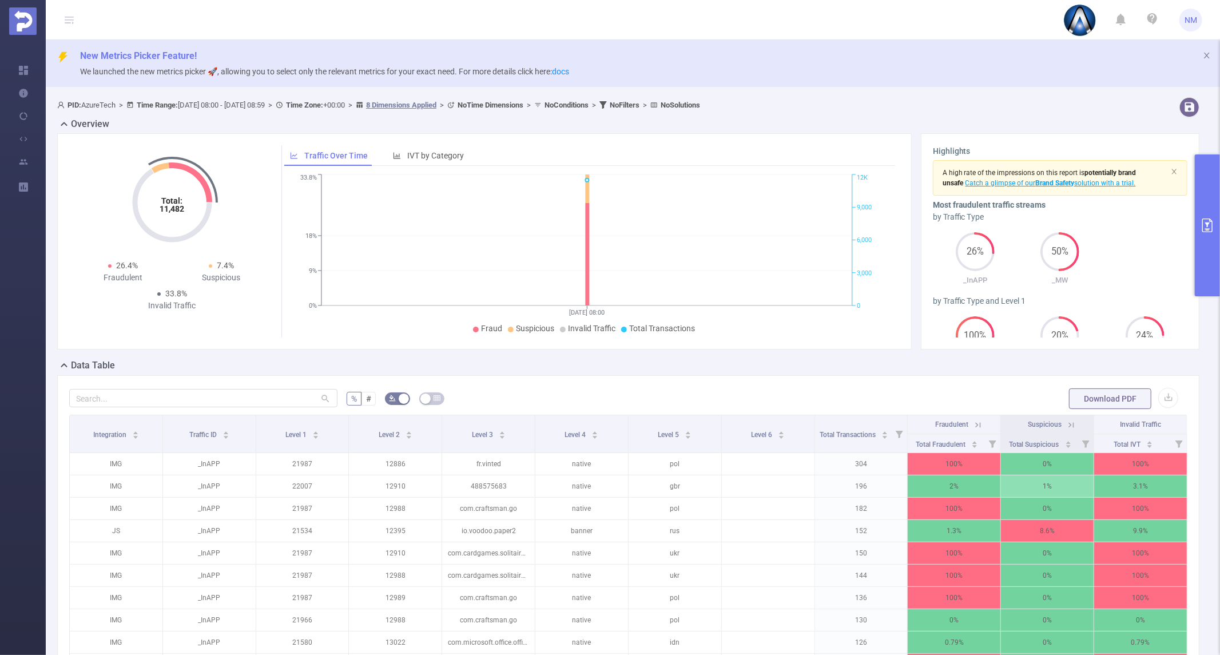 This screenshot has width=1220, height=655. Describe the element at coordinates (294, 156) in the screenshot. I see `i: icon: line-chart` at that location.